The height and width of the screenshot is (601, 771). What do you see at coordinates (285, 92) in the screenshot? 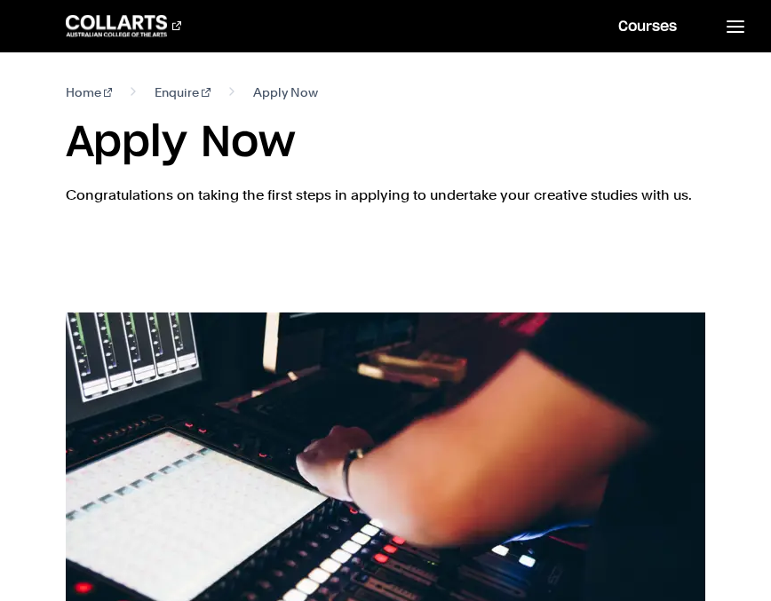
I see `span: Apply Now` at bounding box center [285, 92].